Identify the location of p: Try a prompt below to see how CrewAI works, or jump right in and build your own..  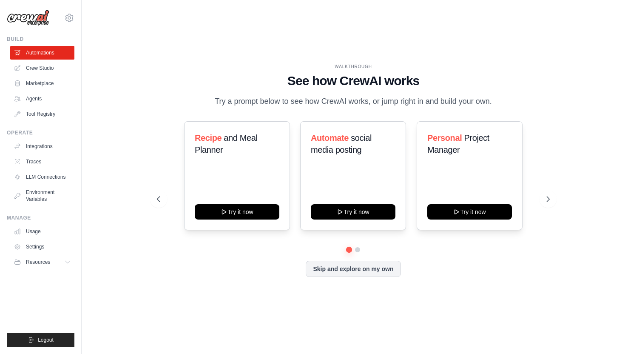
(353, 101).